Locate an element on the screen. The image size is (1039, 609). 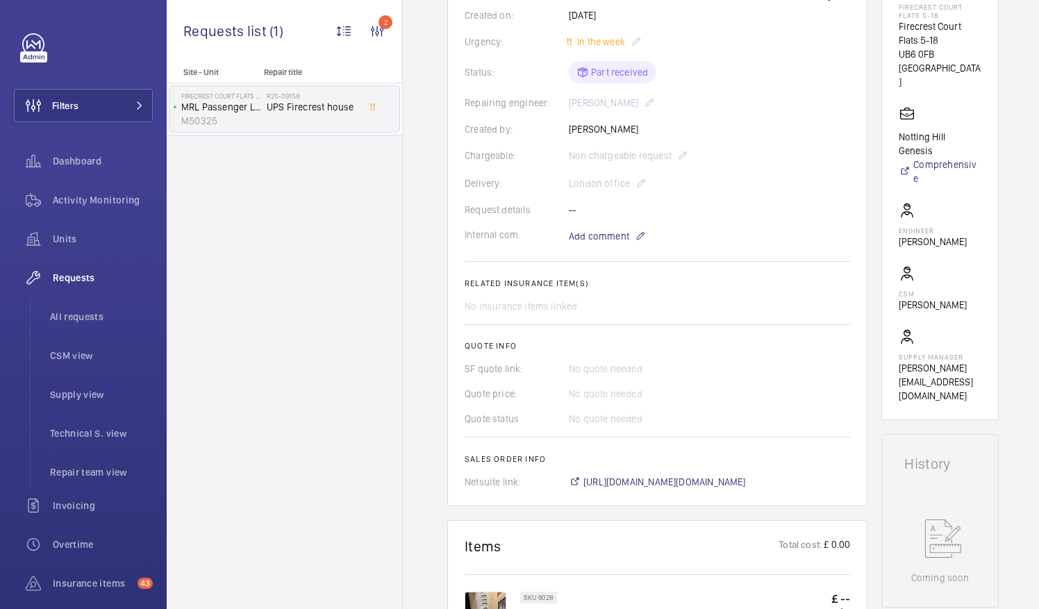
span: Dashboard is located at coordinates (103, 161).